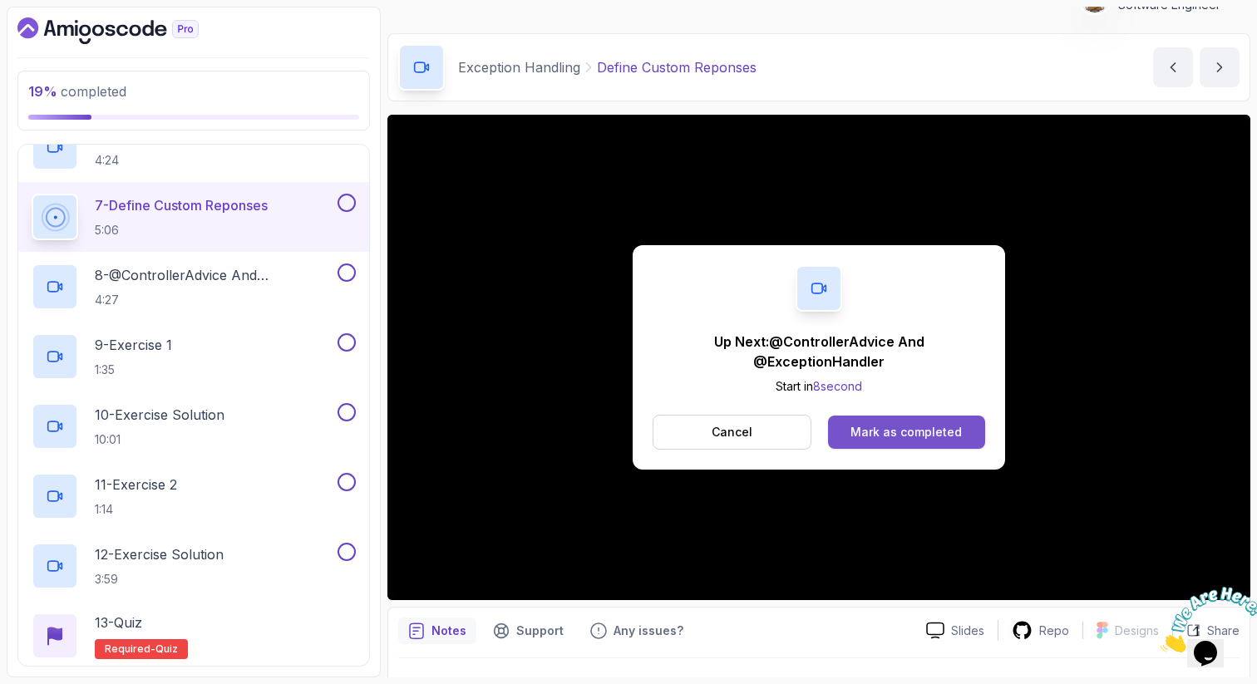  Describe the element at coordinates (194, 427) in the screenshot. I see `button: 10-Exercise Solution10:01` at that location.